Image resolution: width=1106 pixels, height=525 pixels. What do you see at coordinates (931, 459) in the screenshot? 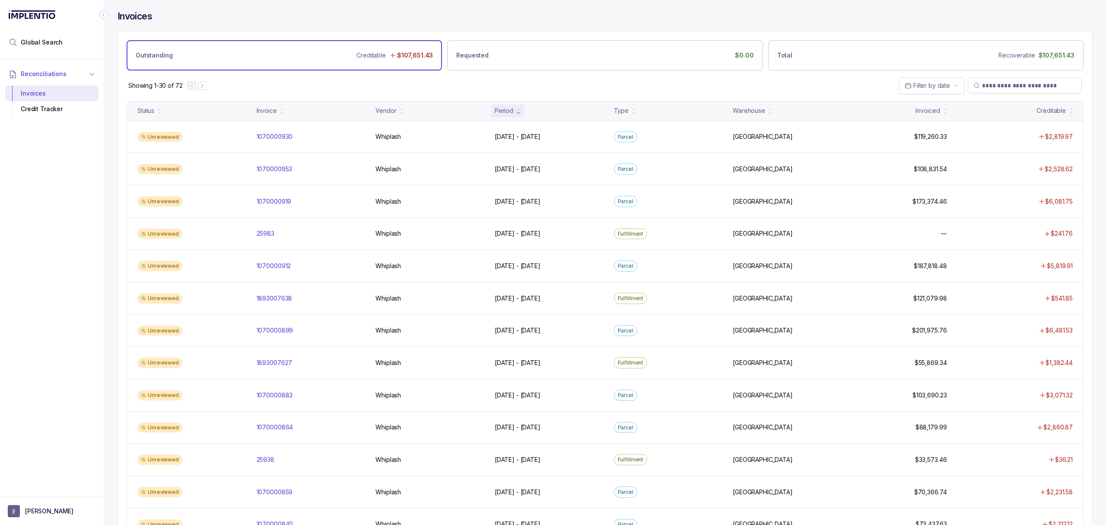
I see `p: $33,573.46` at bounding box center [931, 459].